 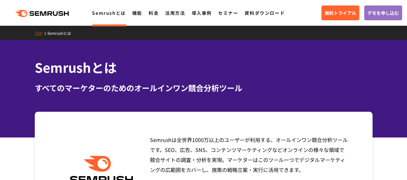 What do you see at coordinates (383, 13) in the screenshot?
I see `a: デモを申し込む` at bounding box center [383, 13].